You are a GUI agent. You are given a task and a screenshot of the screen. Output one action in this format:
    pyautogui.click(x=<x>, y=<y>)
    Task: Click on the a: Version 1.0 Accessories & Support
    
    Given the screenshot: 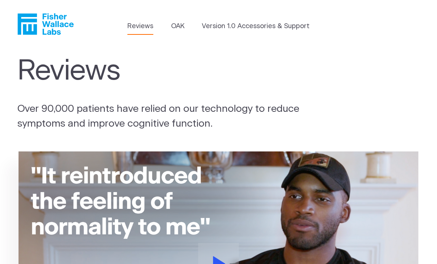 What is the action you would take?
    pyautogui.click(x=255, y=26)
    